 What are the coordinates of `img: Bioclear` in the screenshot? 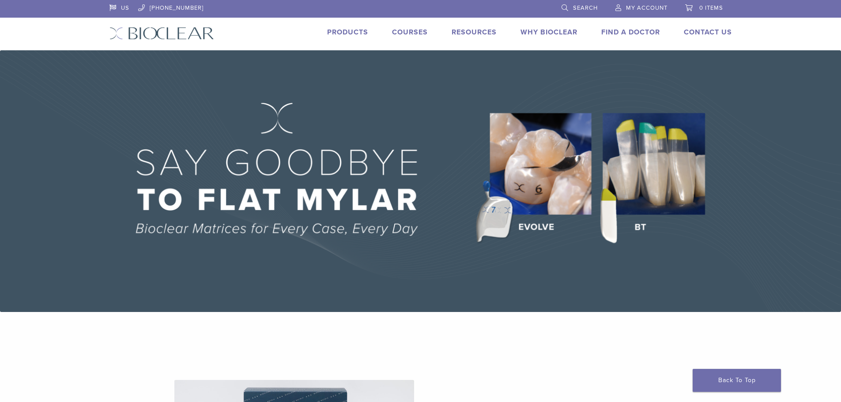 It's located at (162, 33).